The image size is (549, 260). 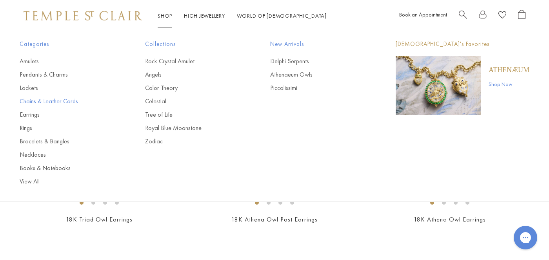 I want to click on a: 18K Triad Owl Earrings, so click(x=99, y=219).